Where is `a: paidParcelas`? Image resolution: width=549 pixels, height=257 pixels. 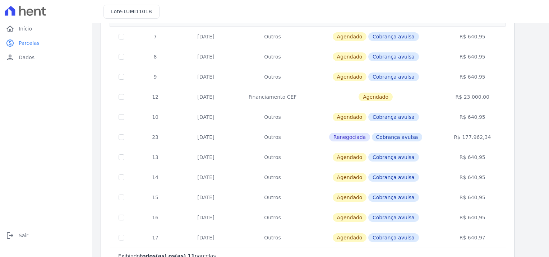 a: paidParcelas is located at coordinates (46, 43).